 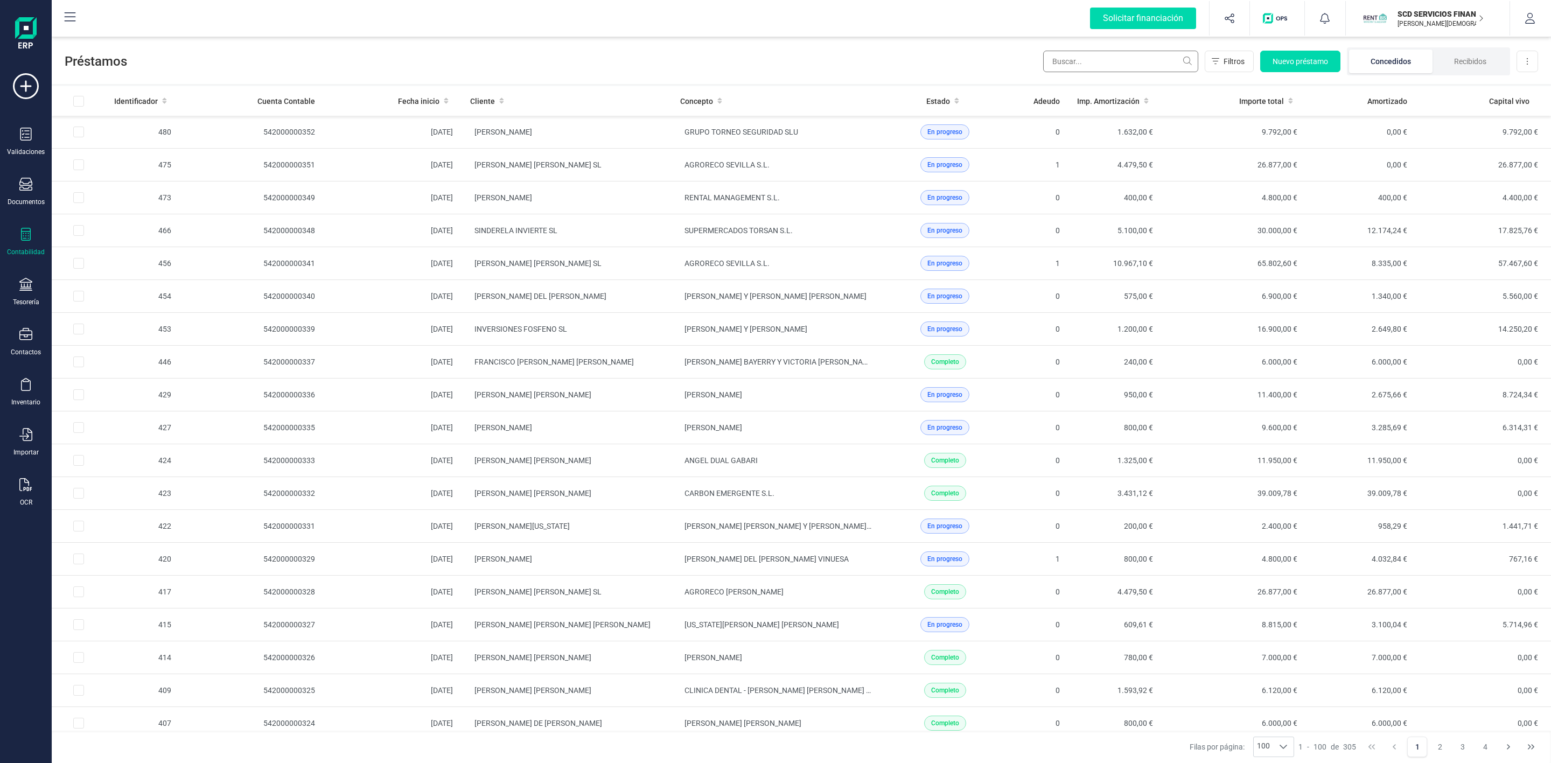 What do you see at coordinates (1483, 526) in the screenshot?
I see `td: 1.441,71 €` at bounding box center [1483, 526].